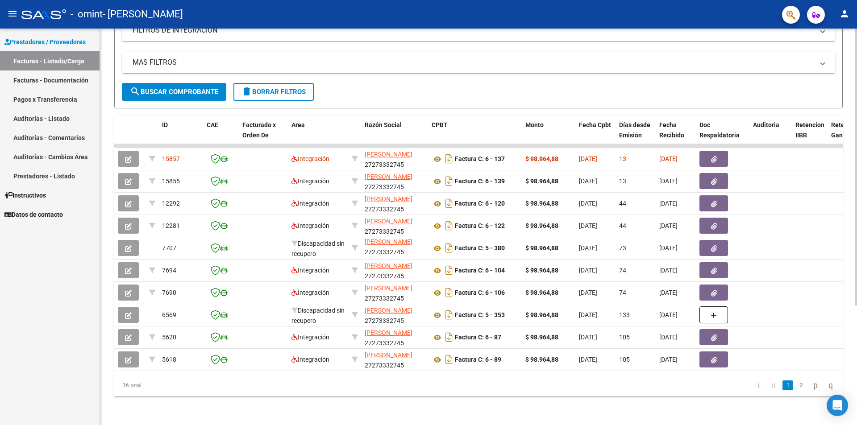 The height and width of the screenshot is (425, 857). What do you see at coordinates (25, 196) in the screenshot?
I see `span: Instructivos` at bounding box center [25, 196].